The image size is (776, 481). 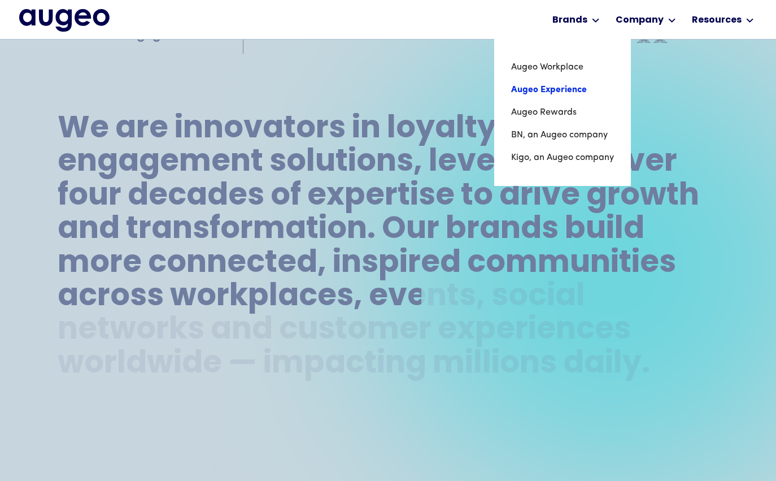 What do you see at coordinates (563, 158) in the screenshot?
I see `a: Kigo, an Augeo company` at bounding box center [563, 158].